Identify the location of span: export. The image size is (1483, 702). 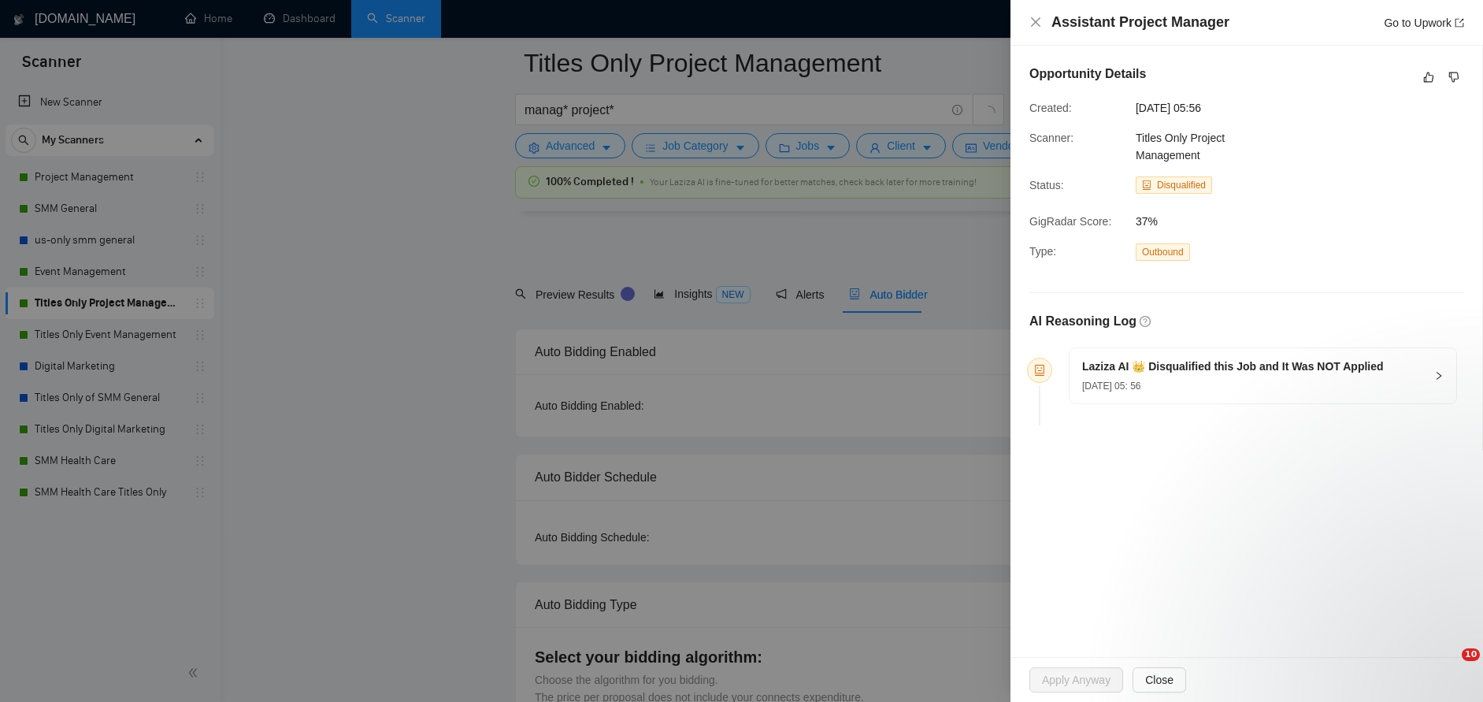
(1459, 23).